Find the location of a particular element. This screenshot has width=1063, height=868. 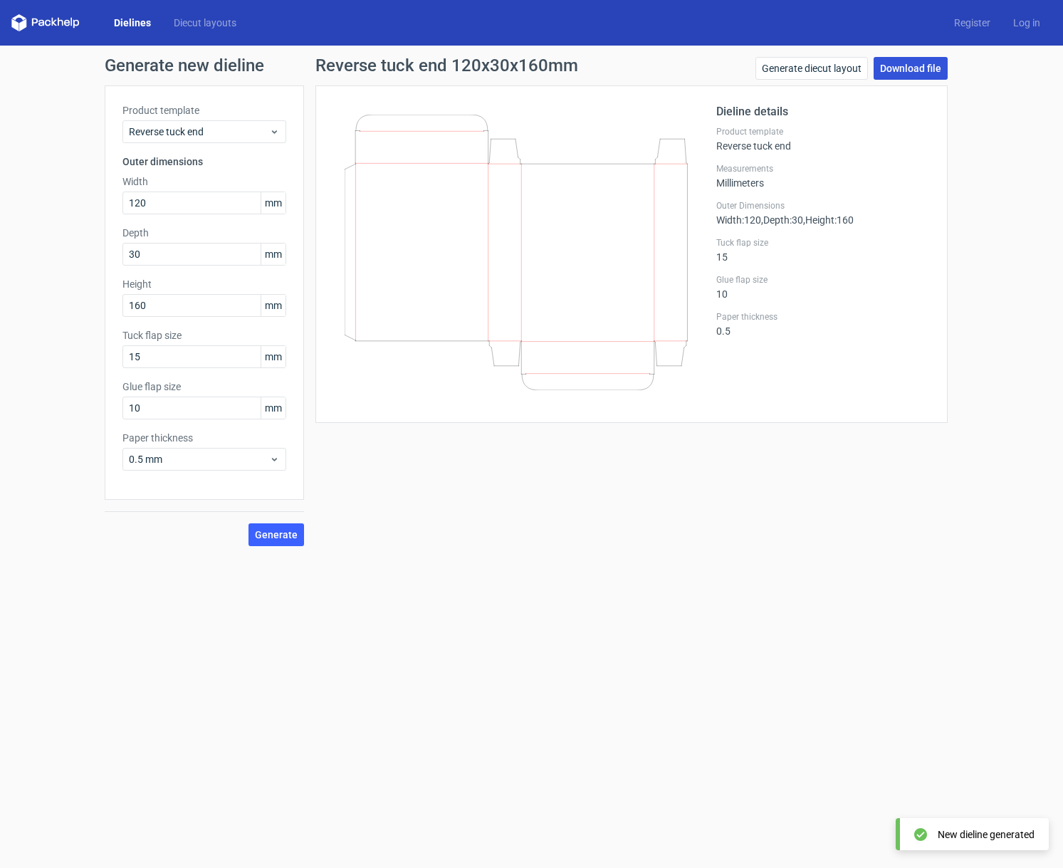

label: Height is located at coordinates (204, 284).